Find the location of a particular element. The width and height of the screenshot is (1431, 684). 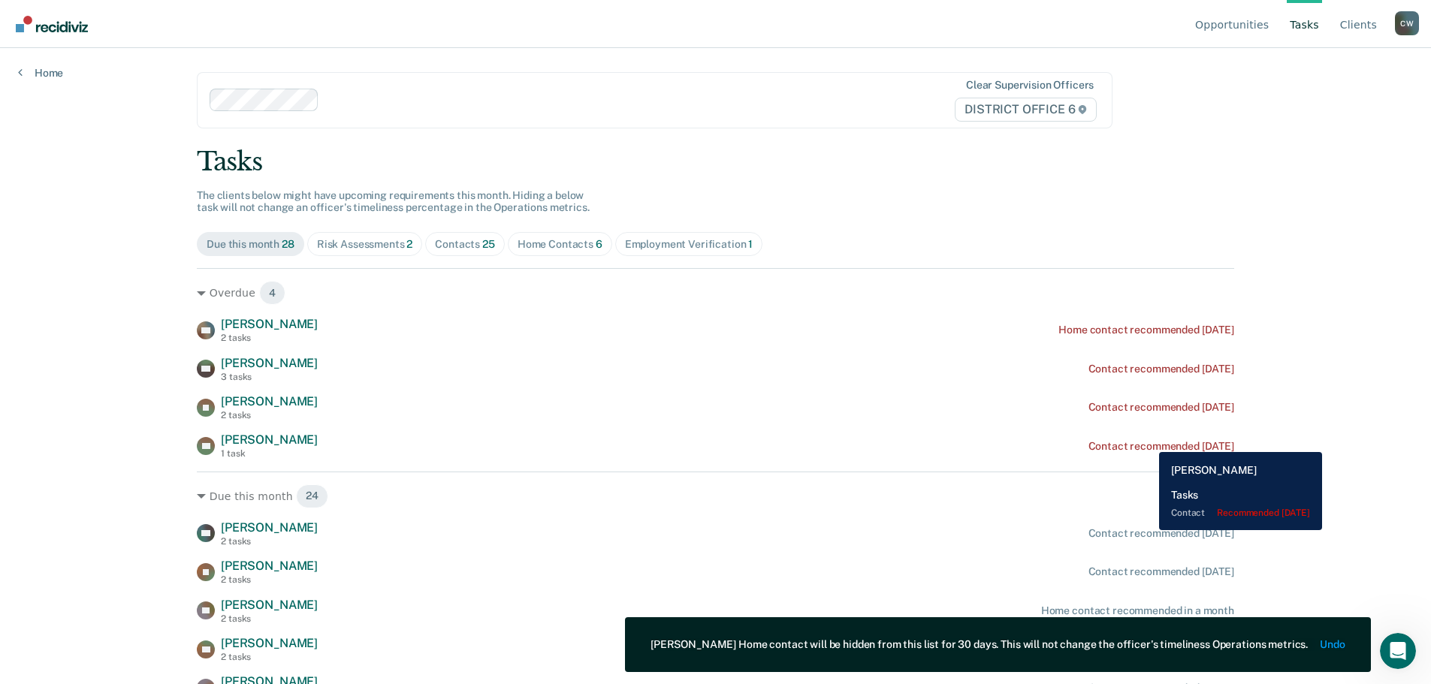

div: Contacts is located at coordinates (465, 244).